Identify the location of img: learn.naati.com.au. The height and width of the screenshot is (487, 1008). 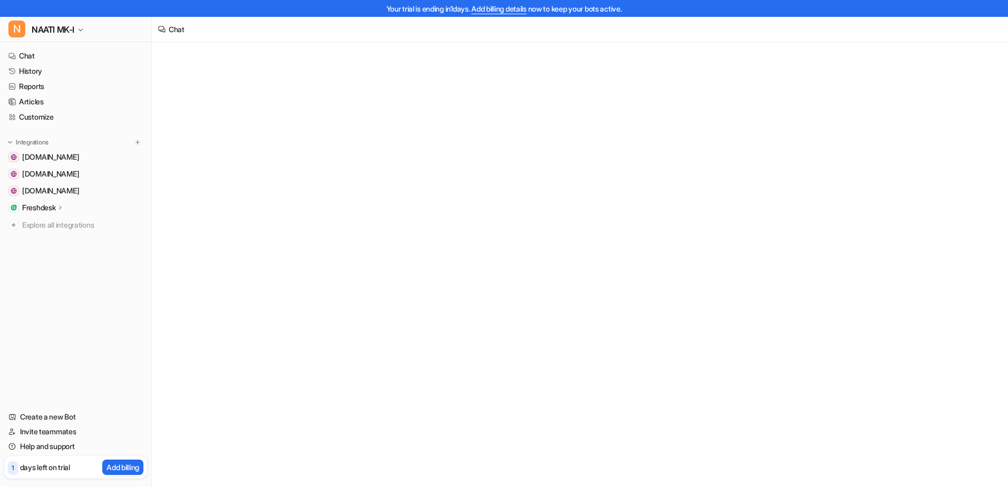
(14, 191).